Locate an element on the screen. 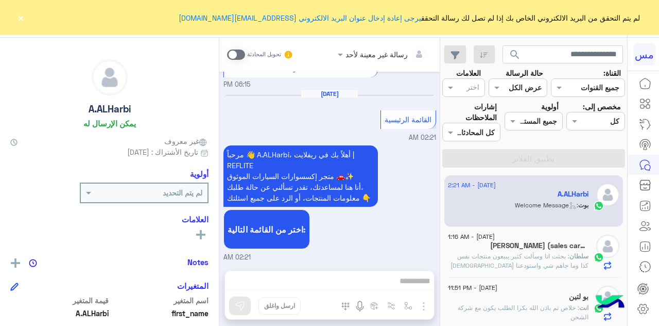  label: العلامات is located at coordinates (469, 73).